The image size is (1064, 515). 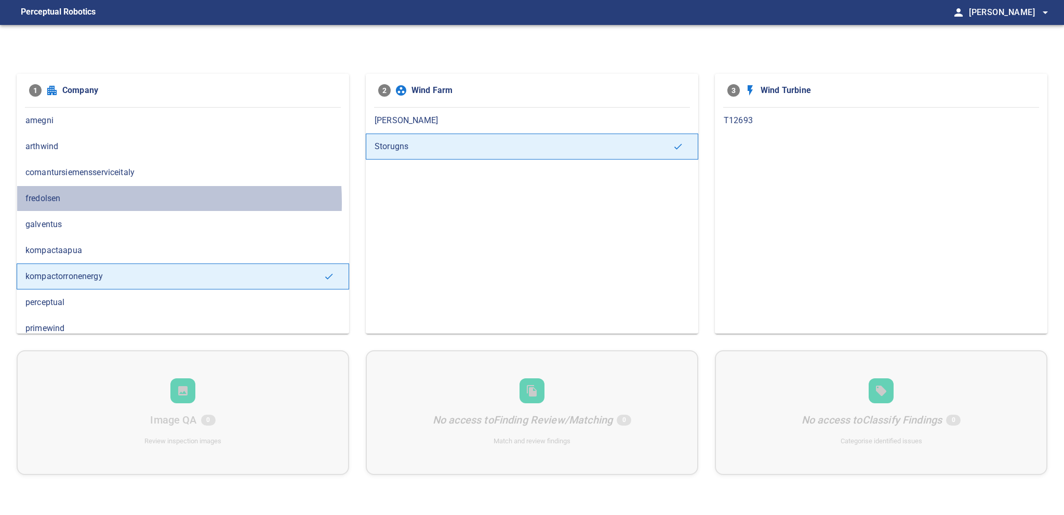 What do you see at coordinates (183, 121) in the screenshot?
I see `span: amegni` at bounding box center [183, 121].